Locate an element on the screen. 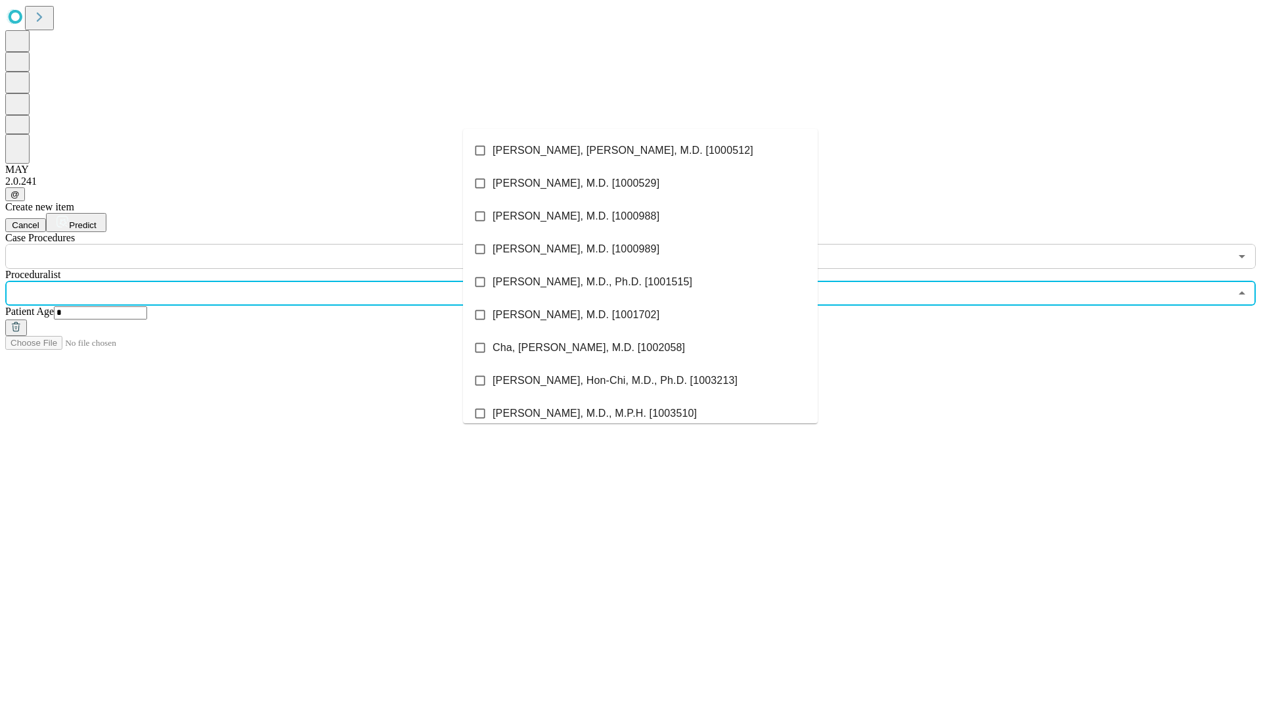 The width and height of the screenshot is (1261, 710). button: Predict is located at coordinates (76, 222).